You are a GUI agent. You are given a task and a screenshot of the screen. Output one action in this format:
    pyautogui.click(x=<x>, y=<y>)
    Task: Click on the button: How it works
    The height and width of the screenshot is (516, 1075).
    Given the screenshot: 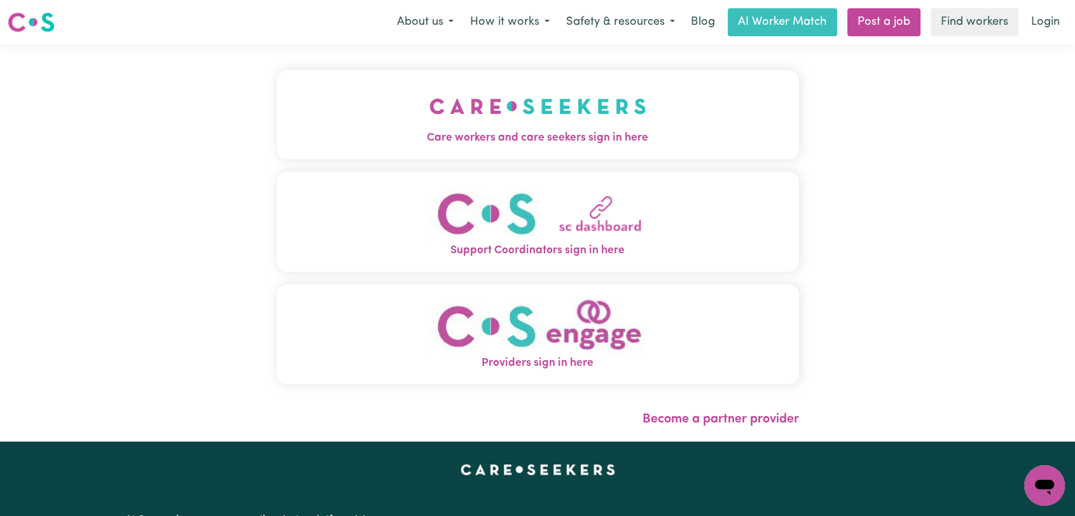 What is the action you would take?
    pyautogui.click(x=509, y=22)
    